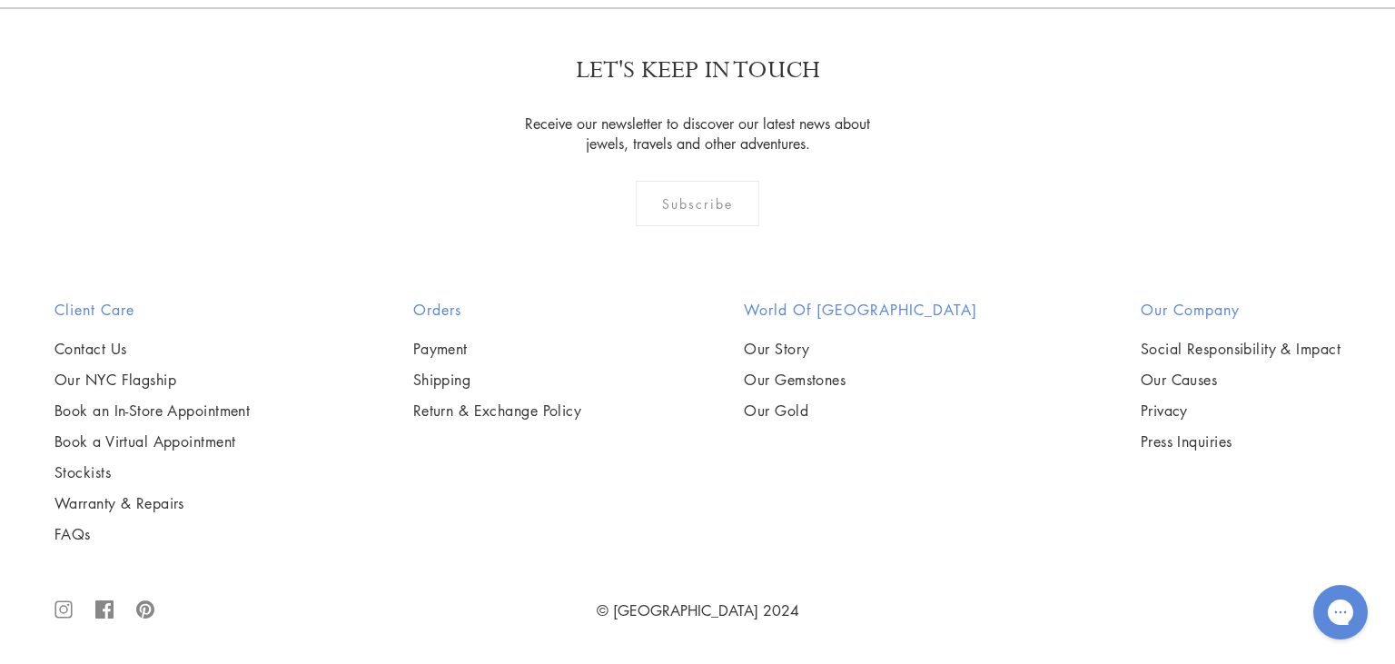 The width and height of the screenshot is (1395, 664). What do you see at coordinates (152, 534) in the screenshot?
I see `a: FAQs` at bounding box center [152, 534].